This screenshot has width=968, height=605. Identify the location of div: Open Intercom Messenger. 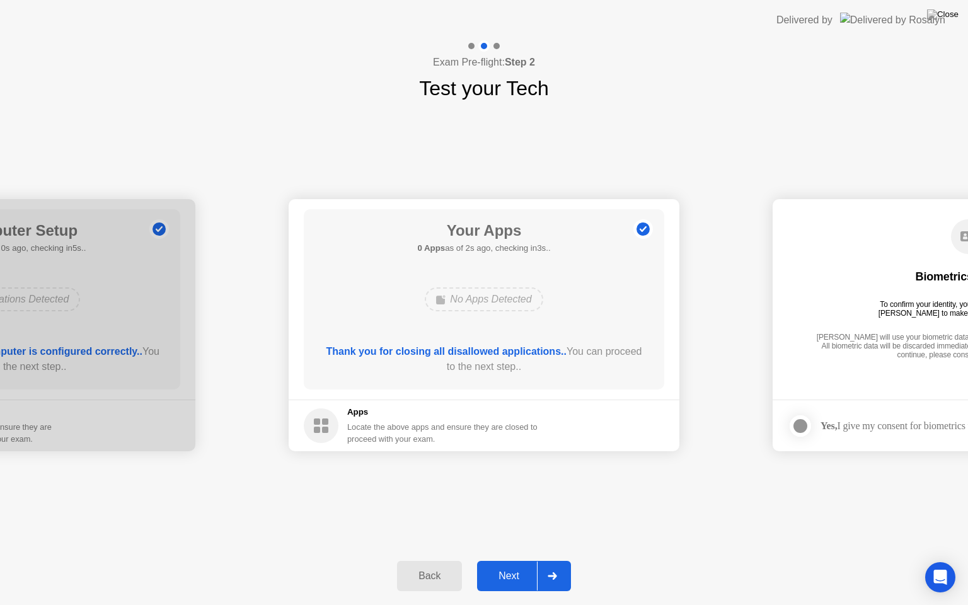
(941, 578).